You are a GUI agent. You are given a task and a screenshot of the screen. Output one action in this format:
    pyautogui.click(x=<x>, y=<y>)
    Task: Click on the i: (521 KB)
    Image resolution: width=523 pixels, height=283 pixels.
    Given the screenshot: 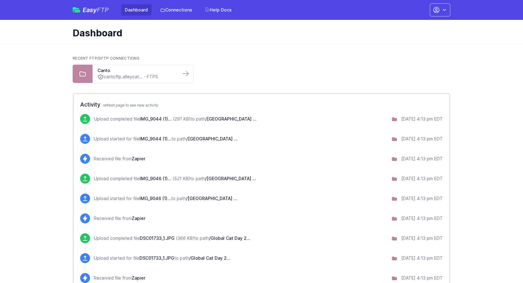 What is the action you would take?
    pyautogui.click(x=181, y=178)
    